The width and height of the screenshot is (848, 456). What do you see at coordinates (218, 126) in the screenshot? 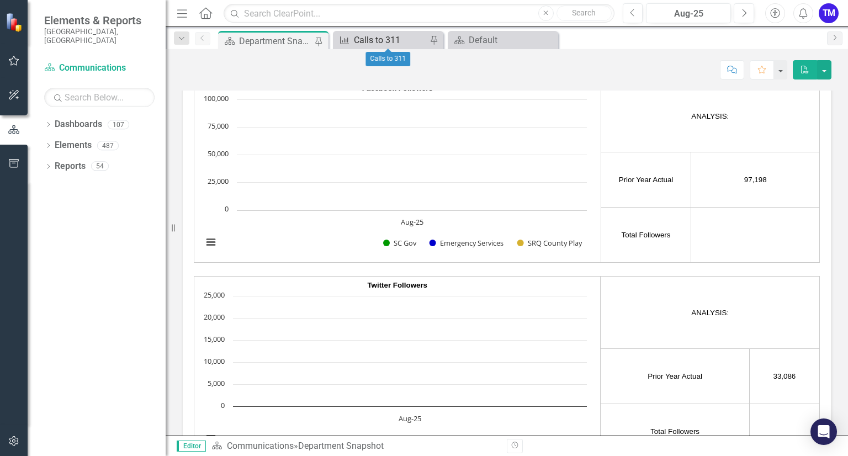
I see `text: 75,000` at bounding box center [218, 126].